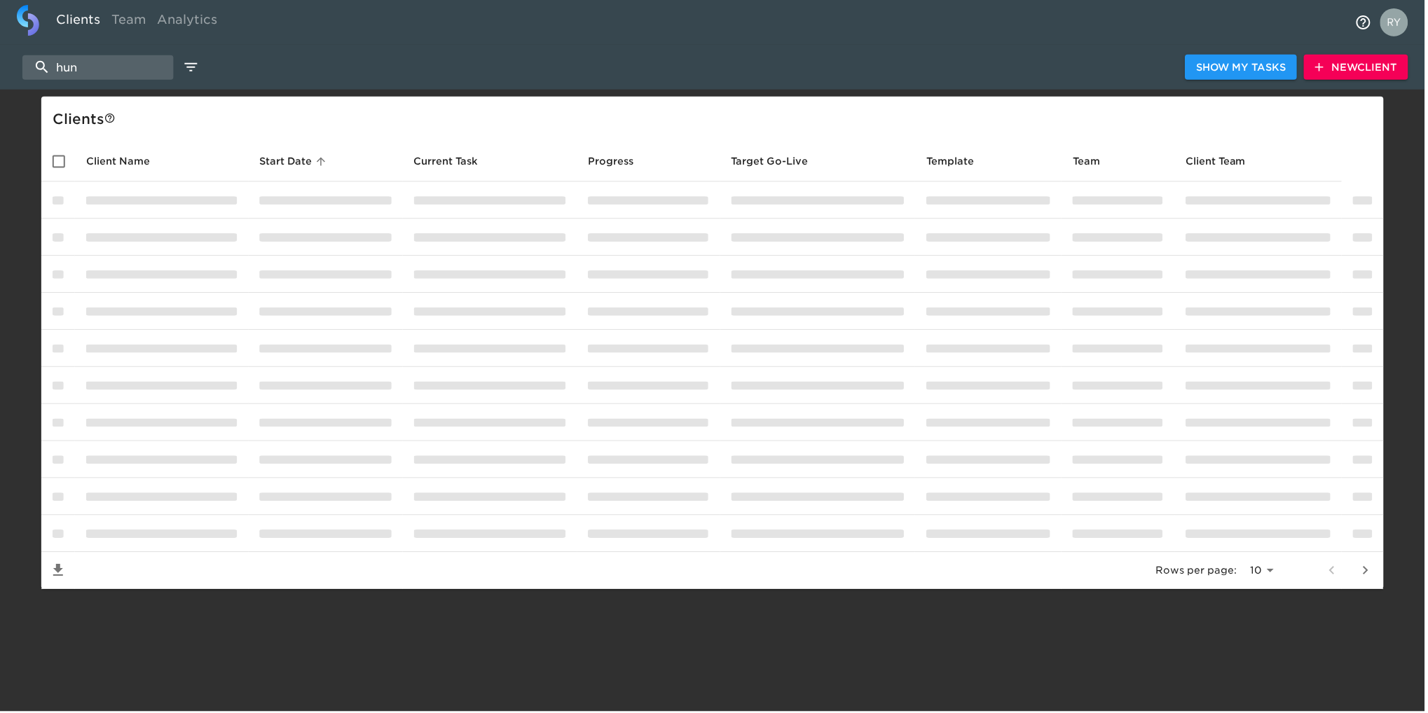 This screenshot has height=713, width=1428. Describe the element at coordinates (1244, 67) in the screenshot. I see `button: Show My Tasks` at that location.